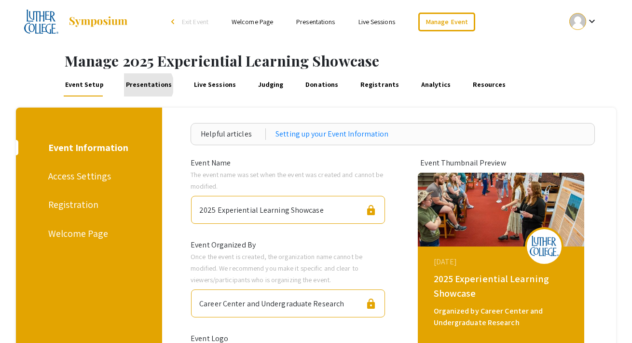  What do you see at coordinates (379, 85) in the screenshot?
I see `a: Registrants` at bounding box center [379, 85].